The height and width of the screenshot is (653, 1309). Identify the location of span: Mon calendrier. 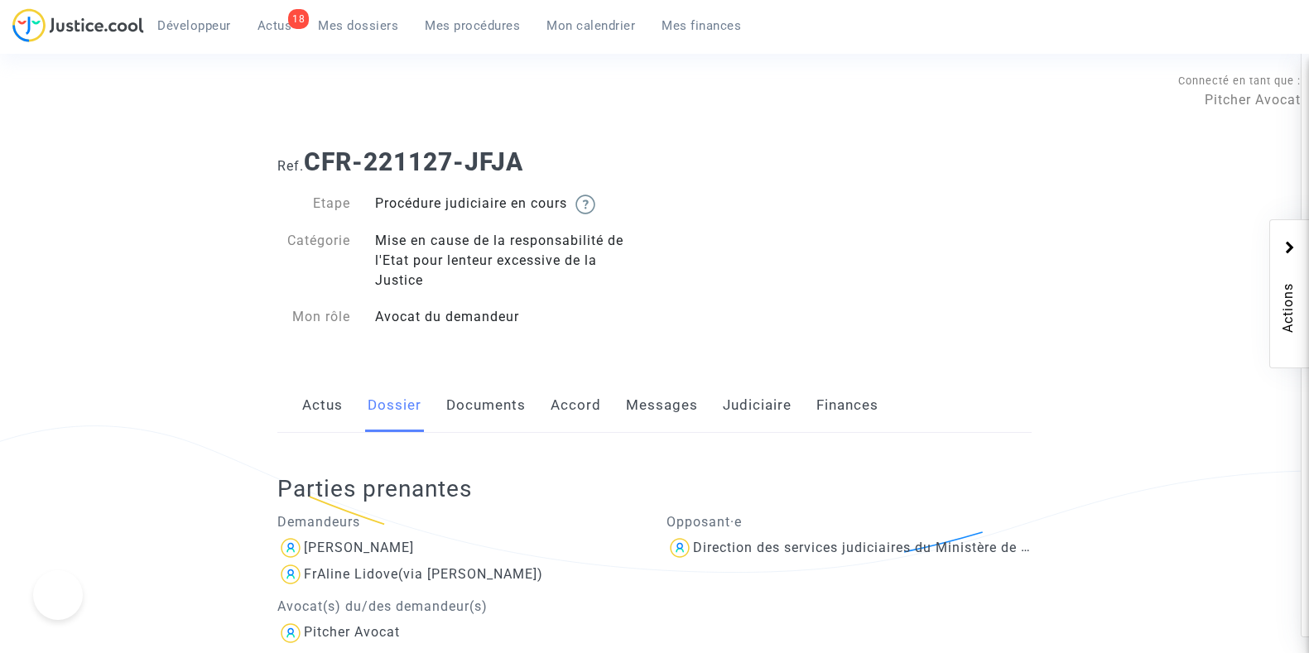
(590, 26).